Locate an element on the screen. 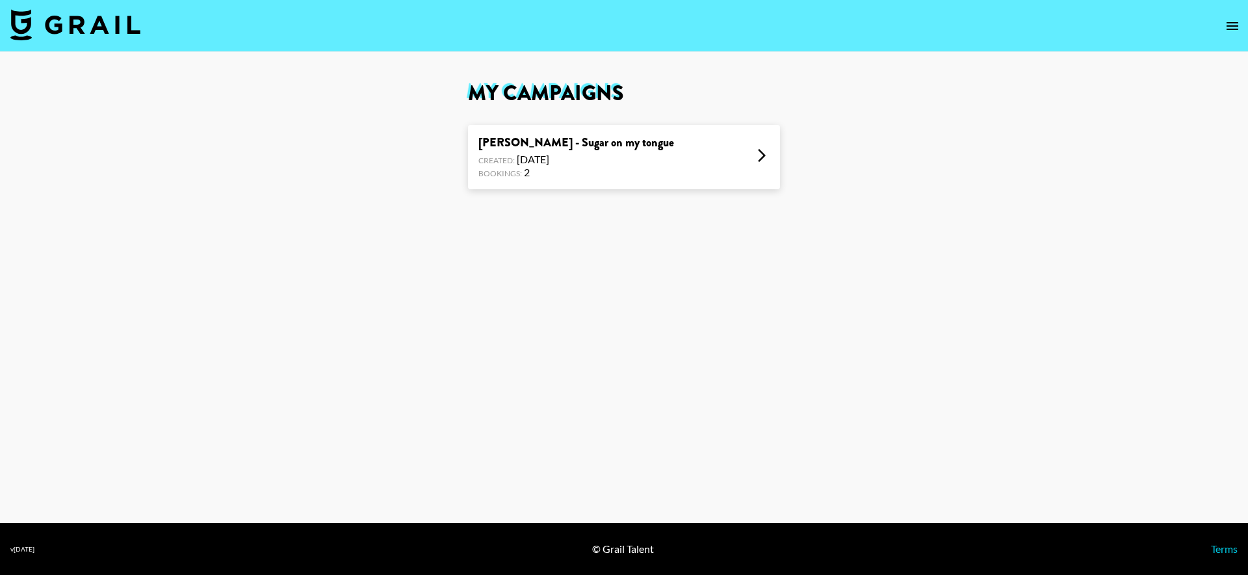  button: open drawer is located at coordinates (1232, 26).